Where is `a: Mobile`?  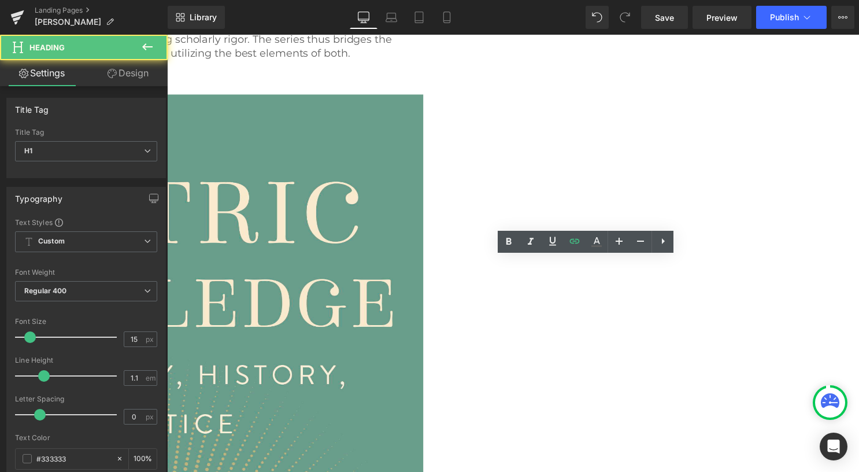 a: Mobile is located at coordinates (447, 17).